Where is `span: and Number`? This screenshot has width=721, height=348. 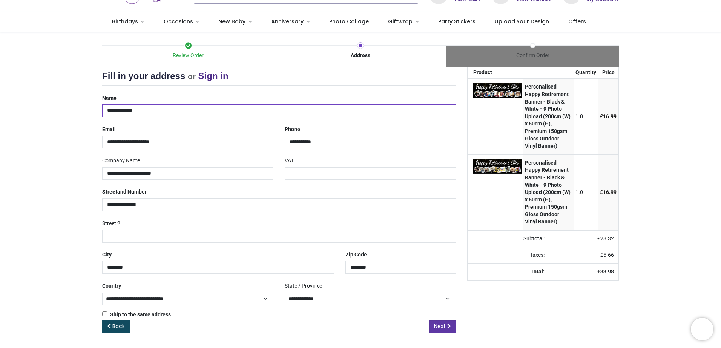 span: and Number is located at coordinates (132, 192).